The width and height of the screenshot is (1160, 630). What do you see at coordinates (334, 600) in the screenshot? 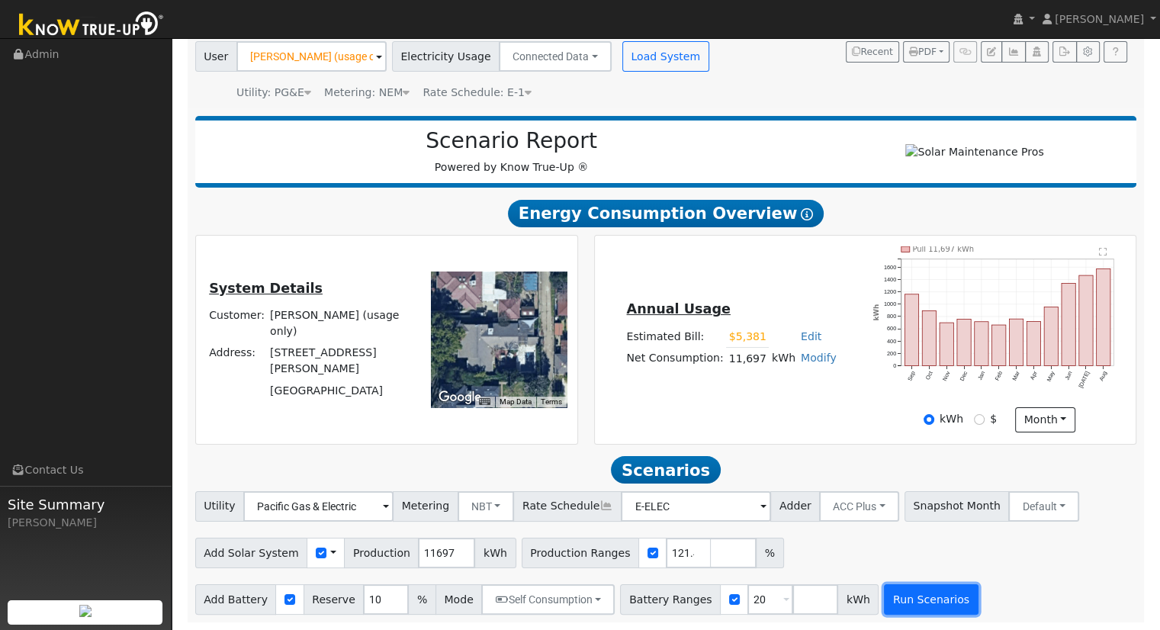
I see `span: Reserve` at bounding box center [334, 600].